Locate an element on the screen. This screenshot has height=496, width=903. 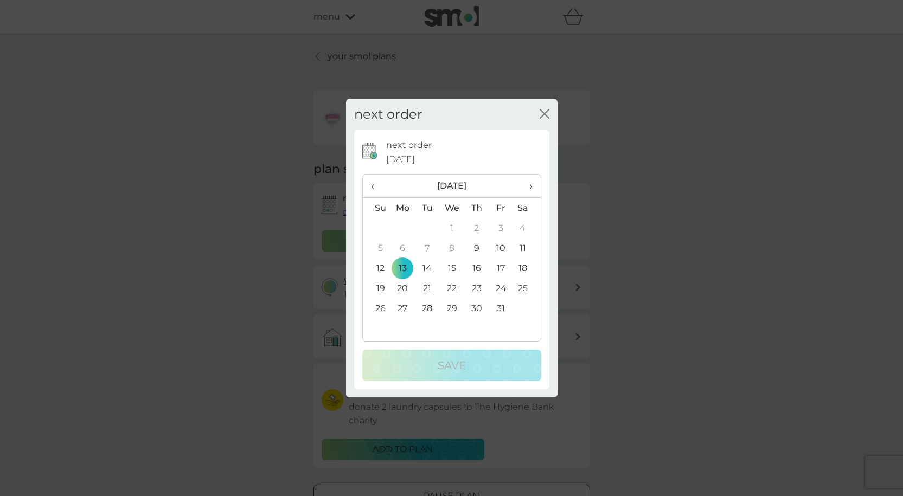
td: 9 is located at coordinates (476, 248).